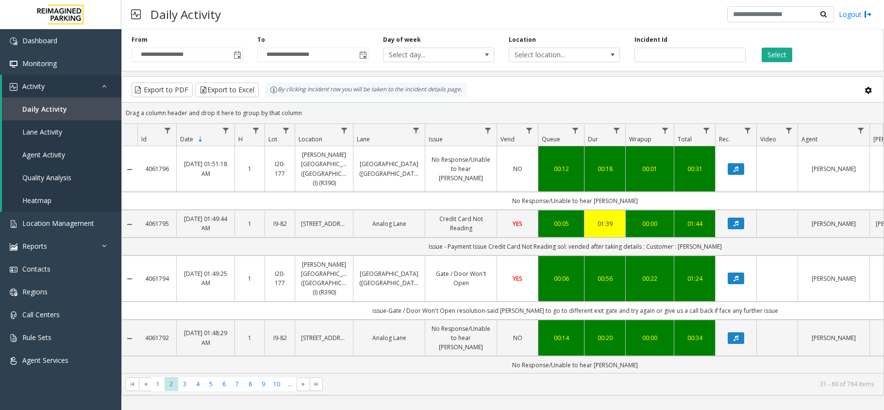 This screenshot has width=884, height=410. I want to click on span: Issue, so click(436, 139).